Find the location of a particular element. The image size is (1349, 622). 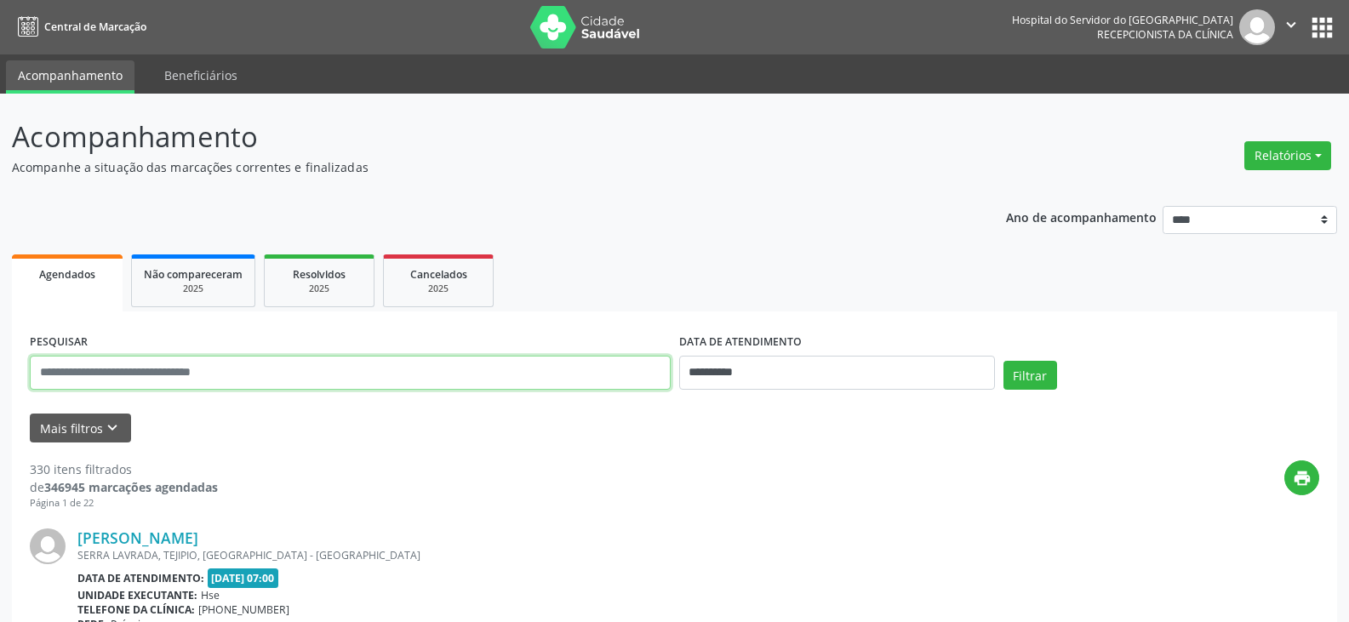

button: Filtrar is located at coordinates (1030, 375).